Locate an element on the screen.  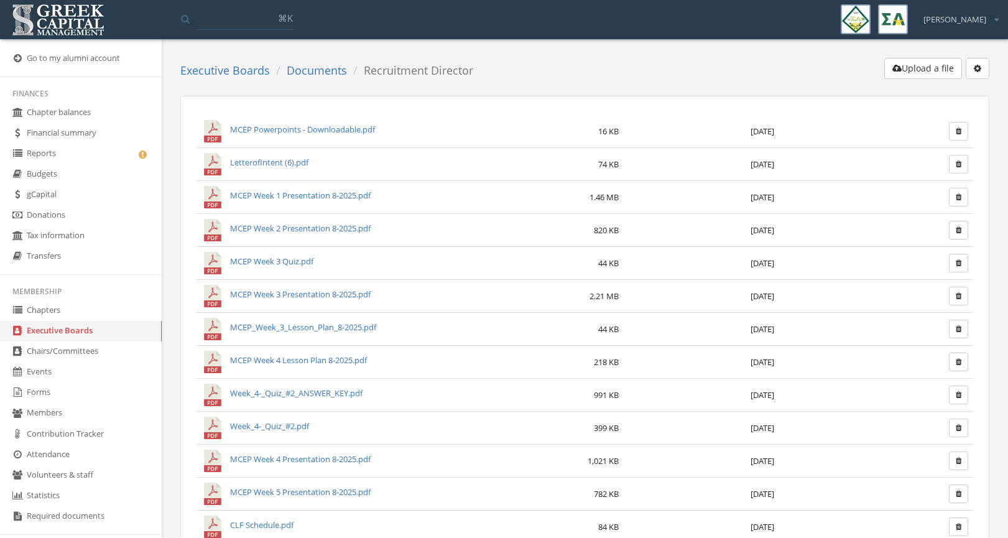
span: 84 KB is located at coordinates (608, 527).